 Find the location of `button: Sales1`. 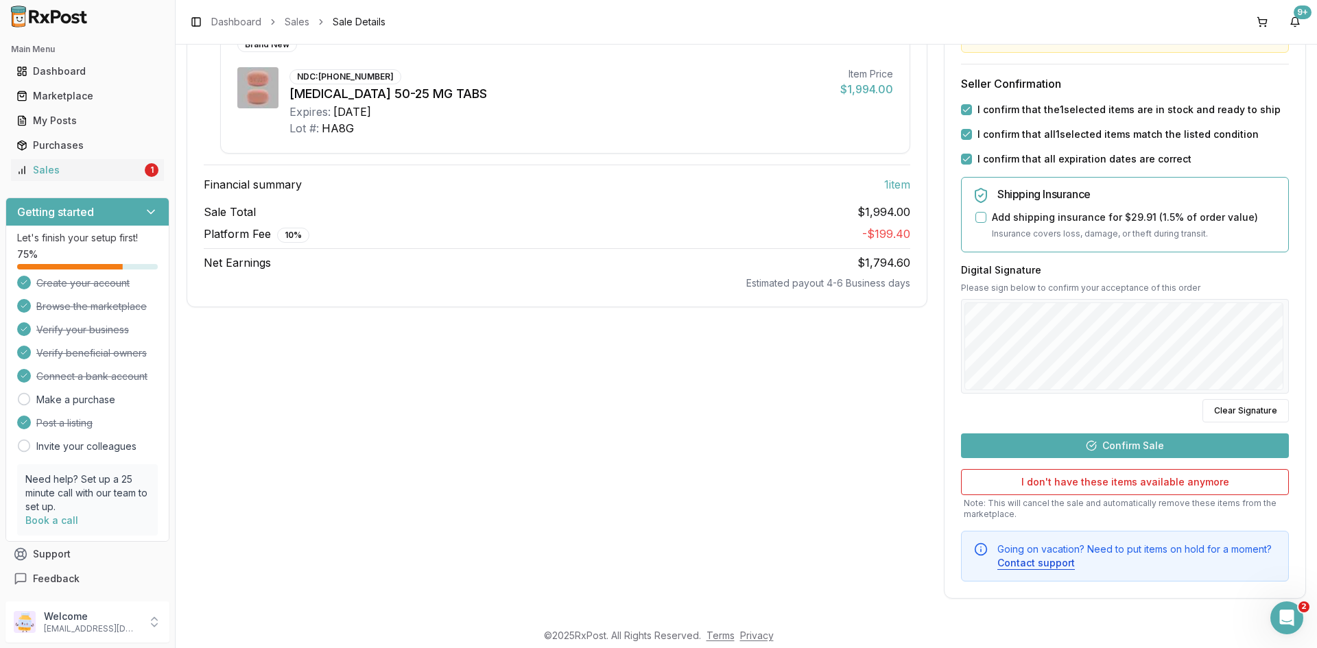

button: Sales1 is located at coordinates (87, 170).